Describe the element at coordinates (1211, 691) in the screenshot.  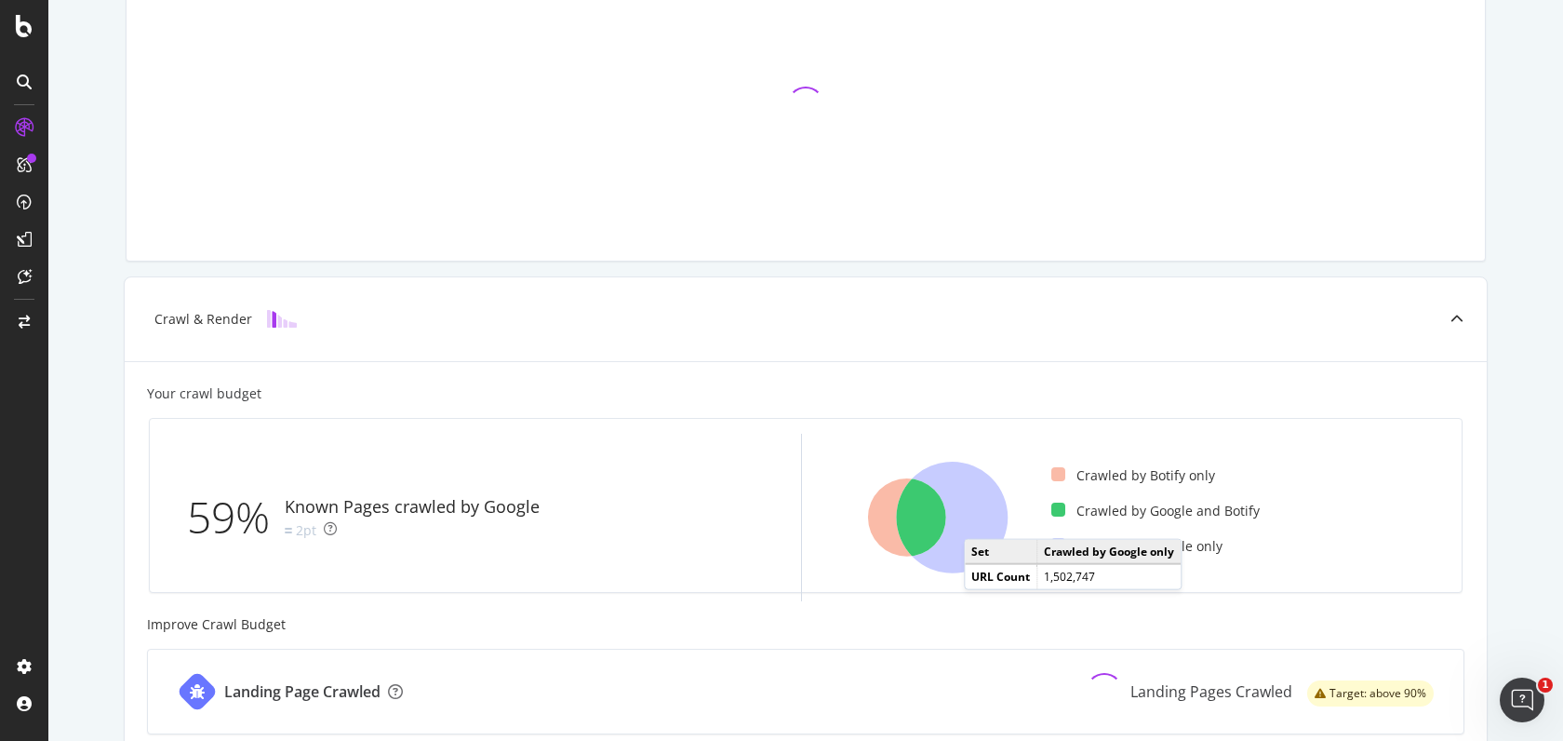
I see `div: Landing Pages Crawled` at that location.